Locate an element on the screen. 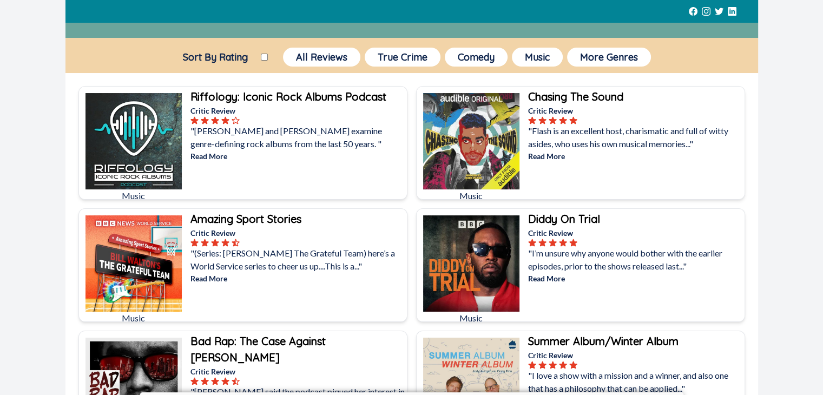 This screenshot has width=823, height=395. button: All Reviews is located at coordinates (322, 57).